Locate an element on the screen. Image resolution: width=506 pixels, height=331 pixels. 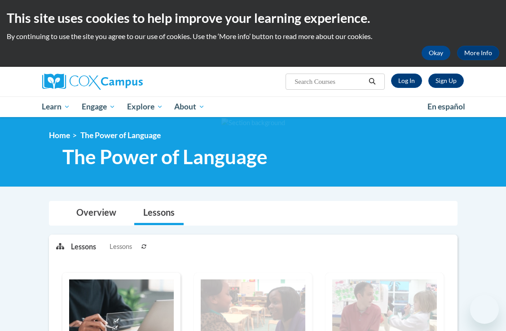
a: Overview is located at coordinates (96, 213).